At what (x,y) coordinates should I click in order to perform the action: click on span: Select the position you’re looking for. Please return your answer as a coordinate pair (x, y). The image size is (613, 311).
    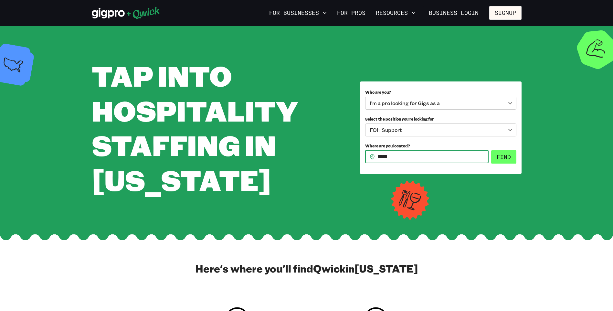
    Looking at the image, I should click on (399, 119).